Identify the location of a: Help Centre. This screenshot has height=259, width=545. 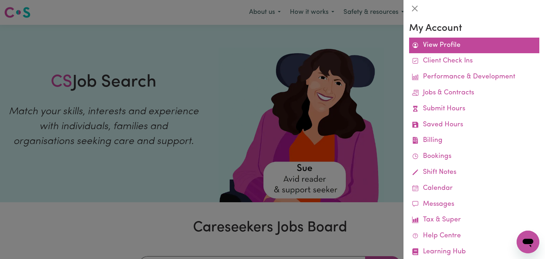
(474, 236).